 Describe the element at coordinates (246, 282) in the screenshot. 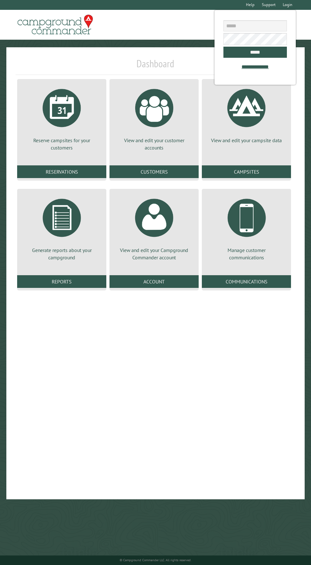

I see `a: Communications` at that location.